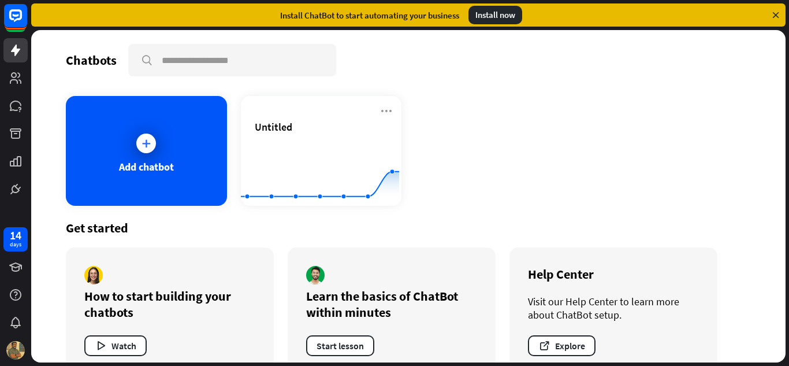 Image resolution: width=789 pixels, height=366 pixels. I want to click on div: Help Center, so click(613, 274).